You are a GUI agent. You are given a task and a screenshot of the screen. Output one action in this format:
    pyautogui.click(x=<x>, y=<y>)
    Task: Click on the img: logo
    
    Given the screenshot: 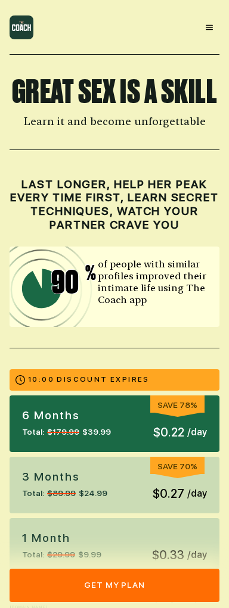 What is the action you would take?
    pyautogui.click(x=21, y=27)
    